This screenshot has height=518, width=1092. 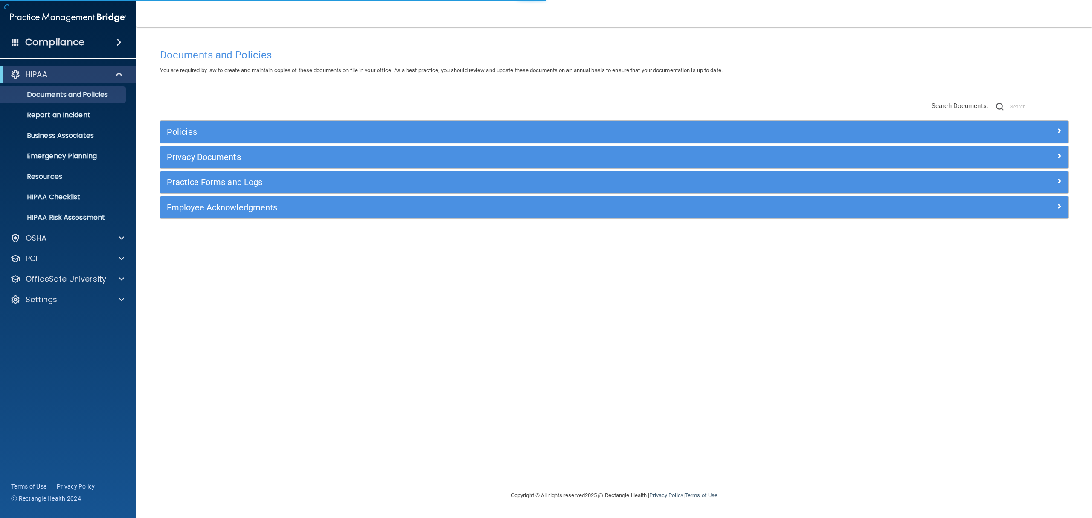 I want to click on p: PCI, so click(x=32, y=258).